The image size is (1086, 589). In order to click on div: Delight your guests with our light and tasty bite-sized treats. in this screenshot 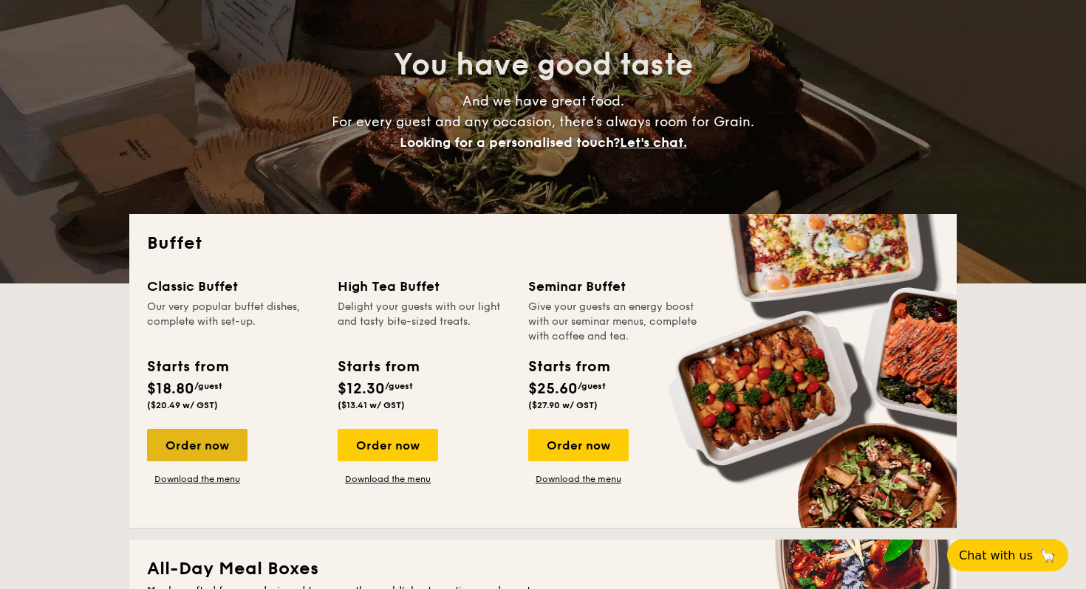, I will do `click(424, 322)`.